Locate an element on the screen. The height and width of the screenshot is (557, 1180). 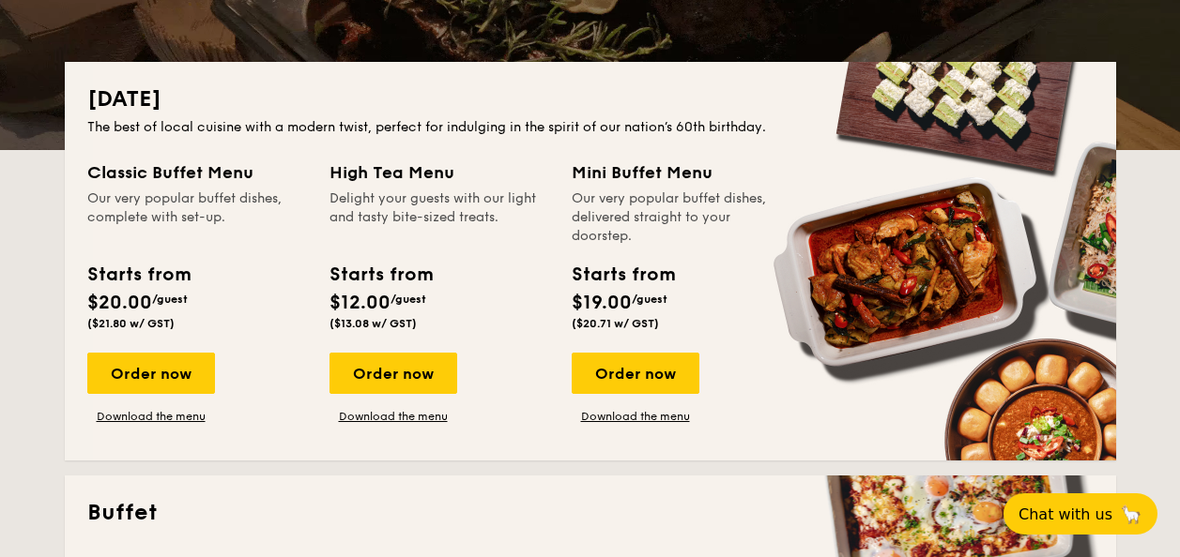
span: Chat with us is located at coordinates (1065, 514).